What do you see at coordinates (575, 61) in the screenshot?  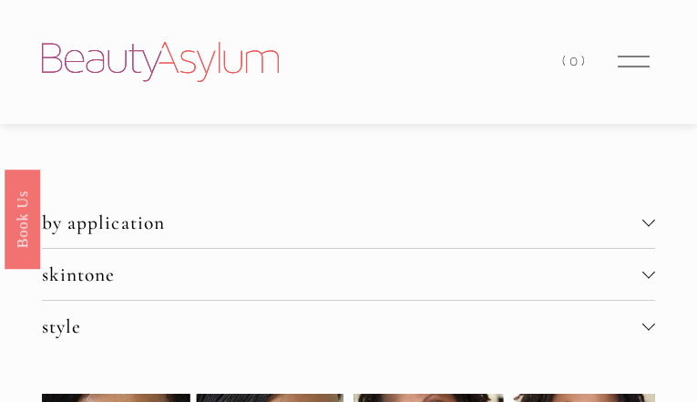 I see `span: 0` at bounding box center [575, 61].